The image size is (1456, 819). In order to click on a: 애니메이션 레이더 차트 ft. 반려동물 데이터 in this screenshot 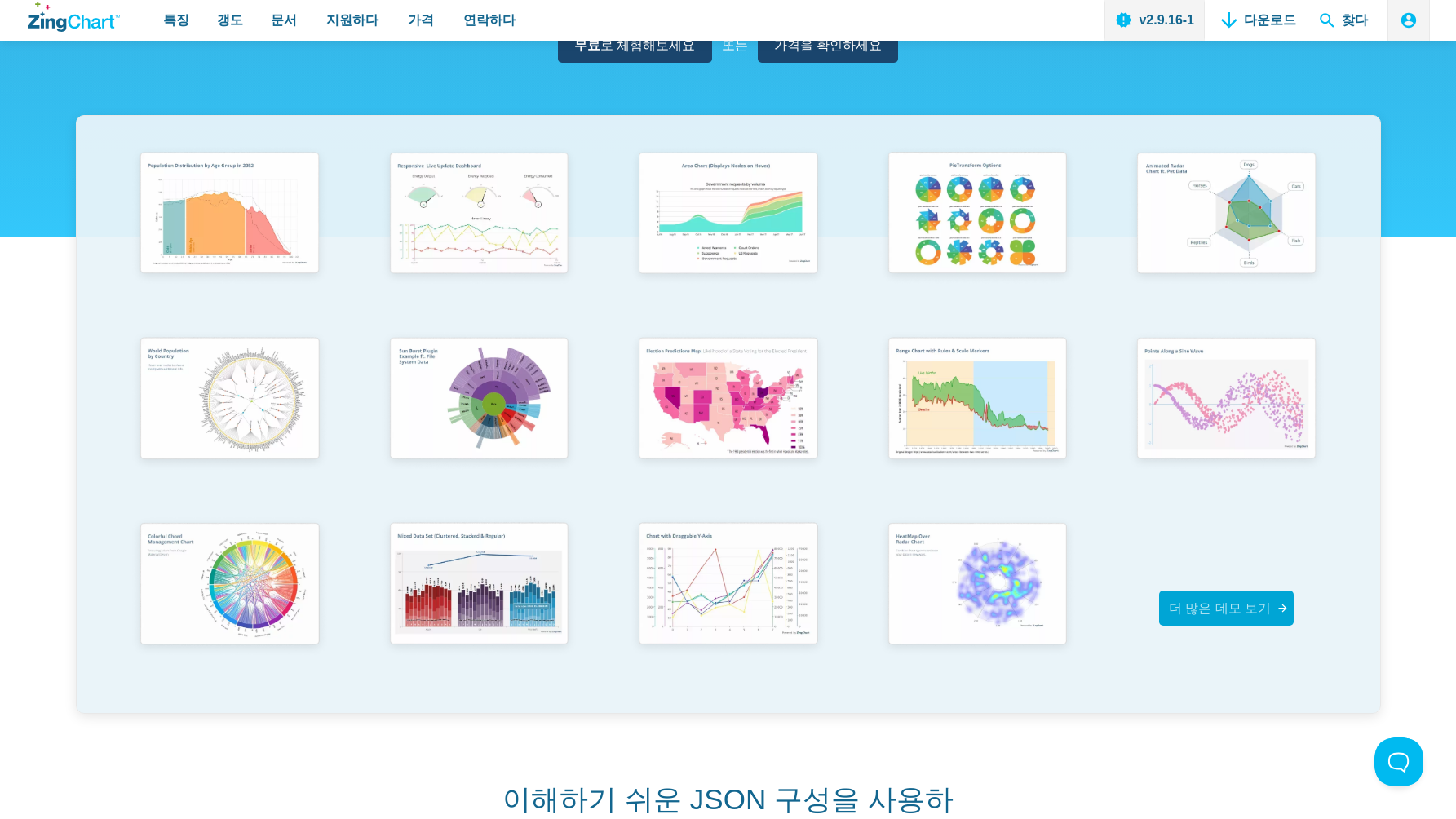, I will do `click(1226, 236)`.